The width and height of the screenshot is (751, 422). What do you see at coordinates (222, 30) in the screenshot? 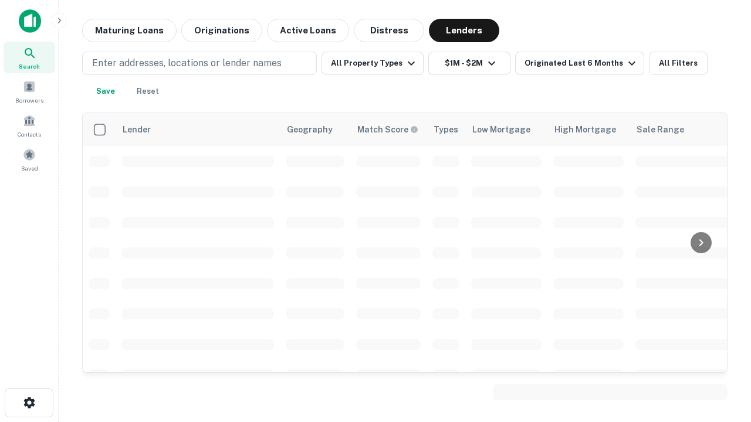
I see `button: Originations` at bounding box center [222, 30].